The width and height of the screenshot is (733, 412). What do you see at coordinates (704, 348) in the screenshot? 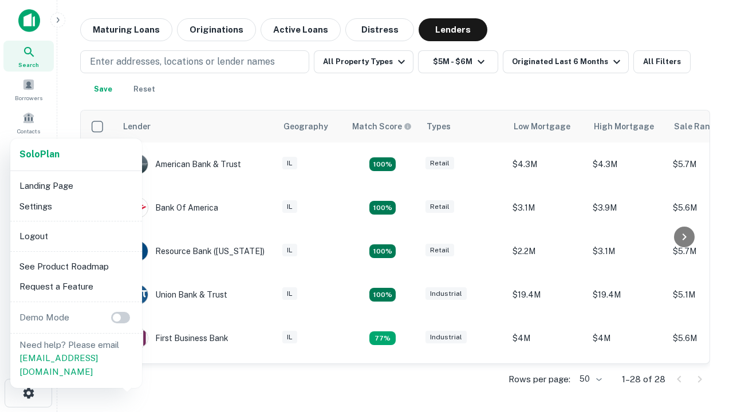
I see `div: Chat Widget` at bounding box center [704, 348].